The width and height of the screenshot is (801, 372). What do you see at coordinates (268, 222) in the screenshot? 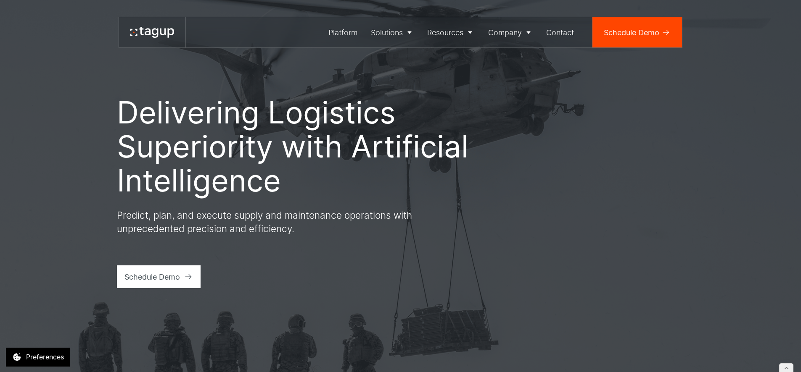
I see `p: Predict, plan, and execute supply and maintenance operations with unprecedented precision and eff...` at bounding box center [268, 222].